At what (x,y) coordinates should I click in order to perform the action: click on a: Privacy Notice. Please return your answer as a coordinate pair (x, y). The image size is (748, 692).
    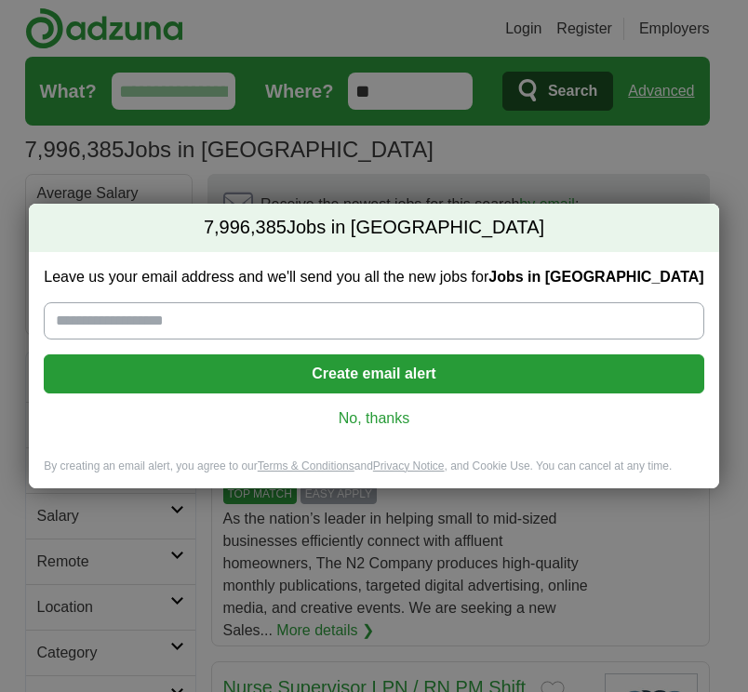
    Looking at the image, I should click on (409, 466).